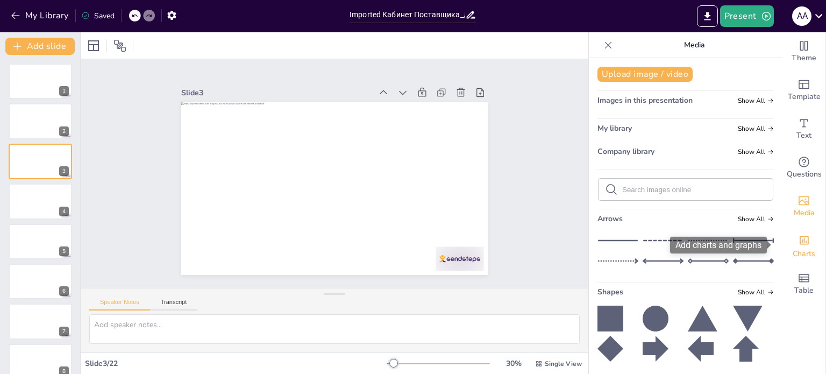 This screenshot has height=374, width=826. Describe the element at coordinates (804, 168) in the screenshot. I see `div: Get real-time input from your audience` at that location.